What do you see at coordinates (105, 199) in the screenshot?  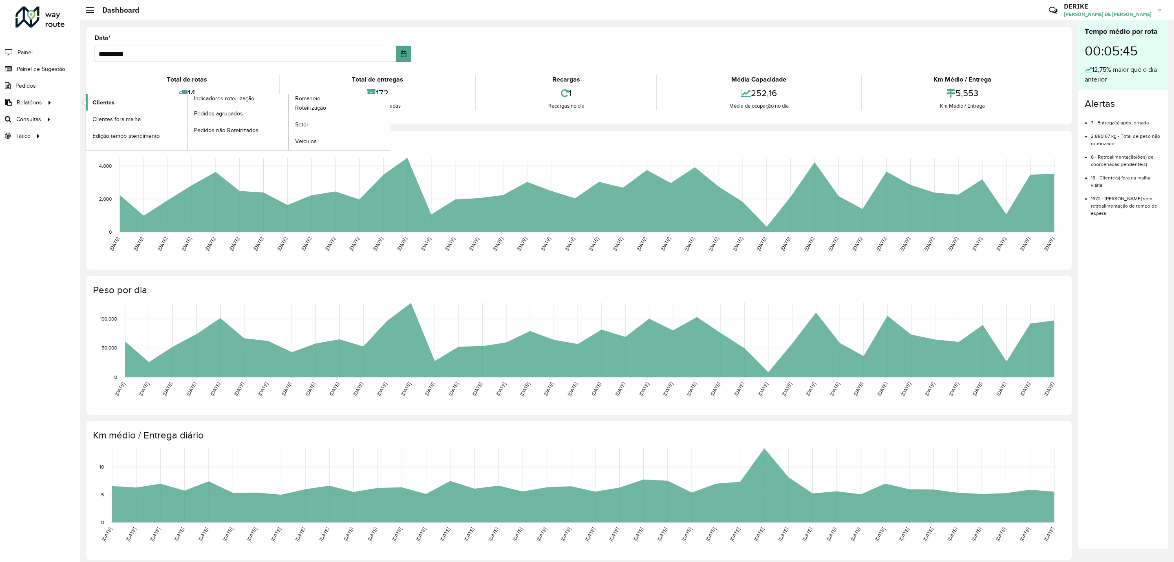 I see `text: 2,000` at bounding box center [105, 199].